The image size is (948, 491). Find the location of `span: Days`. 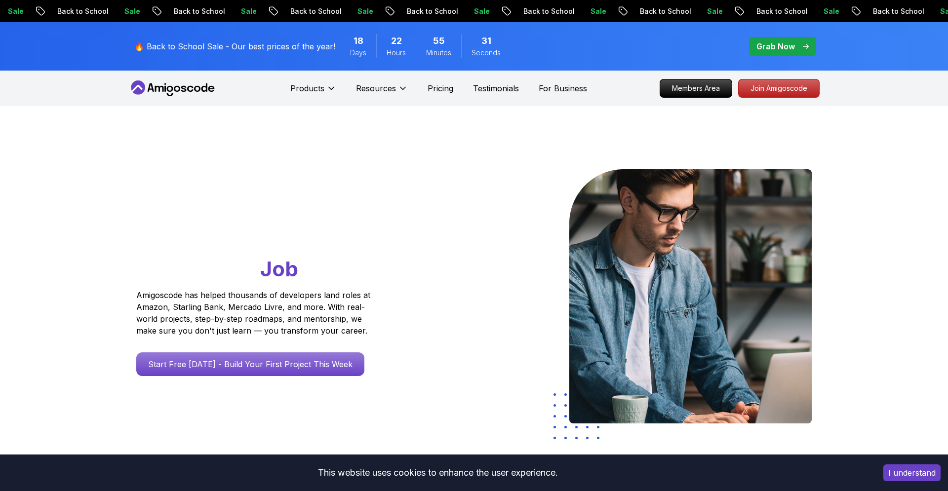

span: Days is located at coordinates (358, 53).